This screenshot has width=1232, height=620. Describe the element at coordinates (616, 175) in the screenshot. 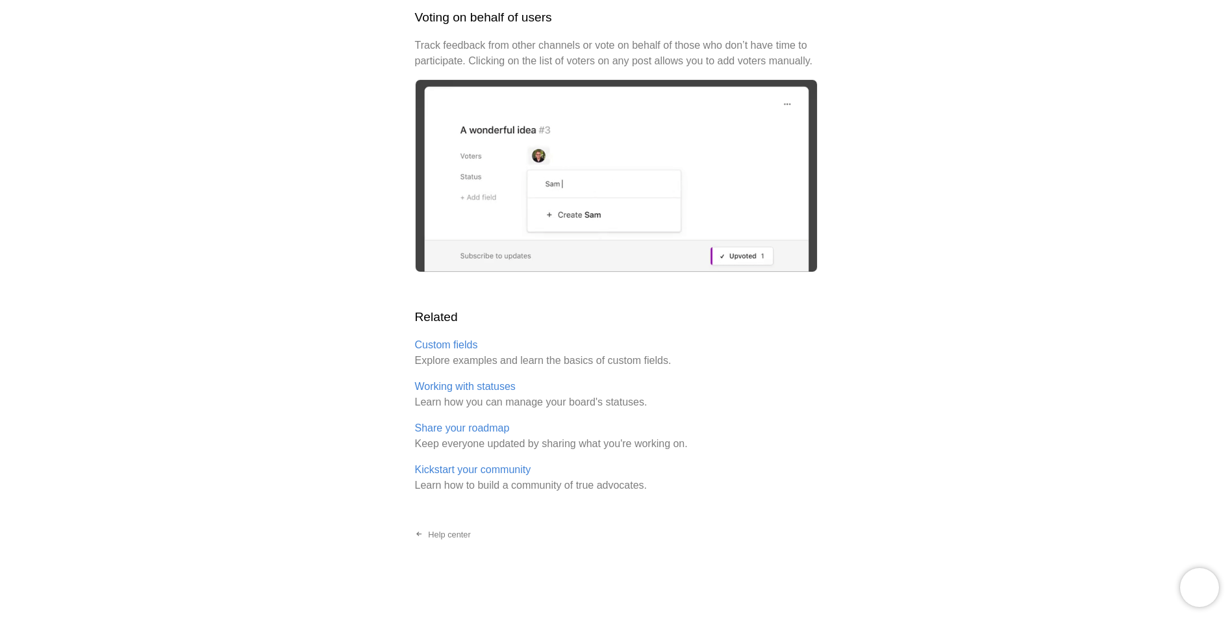

I see `img: Vote on behalf of a user in Nolt` at that location.